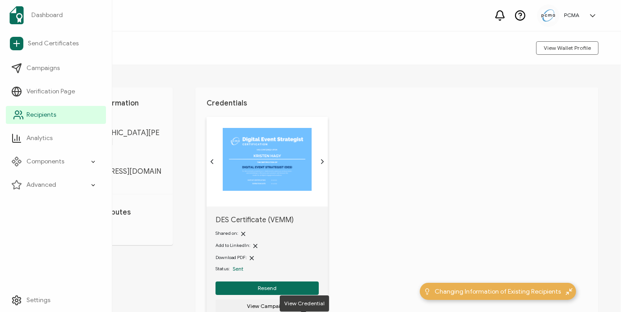 The height and width of the screenshot is (312, 621). I want to click on a: Campaigns, so click(56, 68).